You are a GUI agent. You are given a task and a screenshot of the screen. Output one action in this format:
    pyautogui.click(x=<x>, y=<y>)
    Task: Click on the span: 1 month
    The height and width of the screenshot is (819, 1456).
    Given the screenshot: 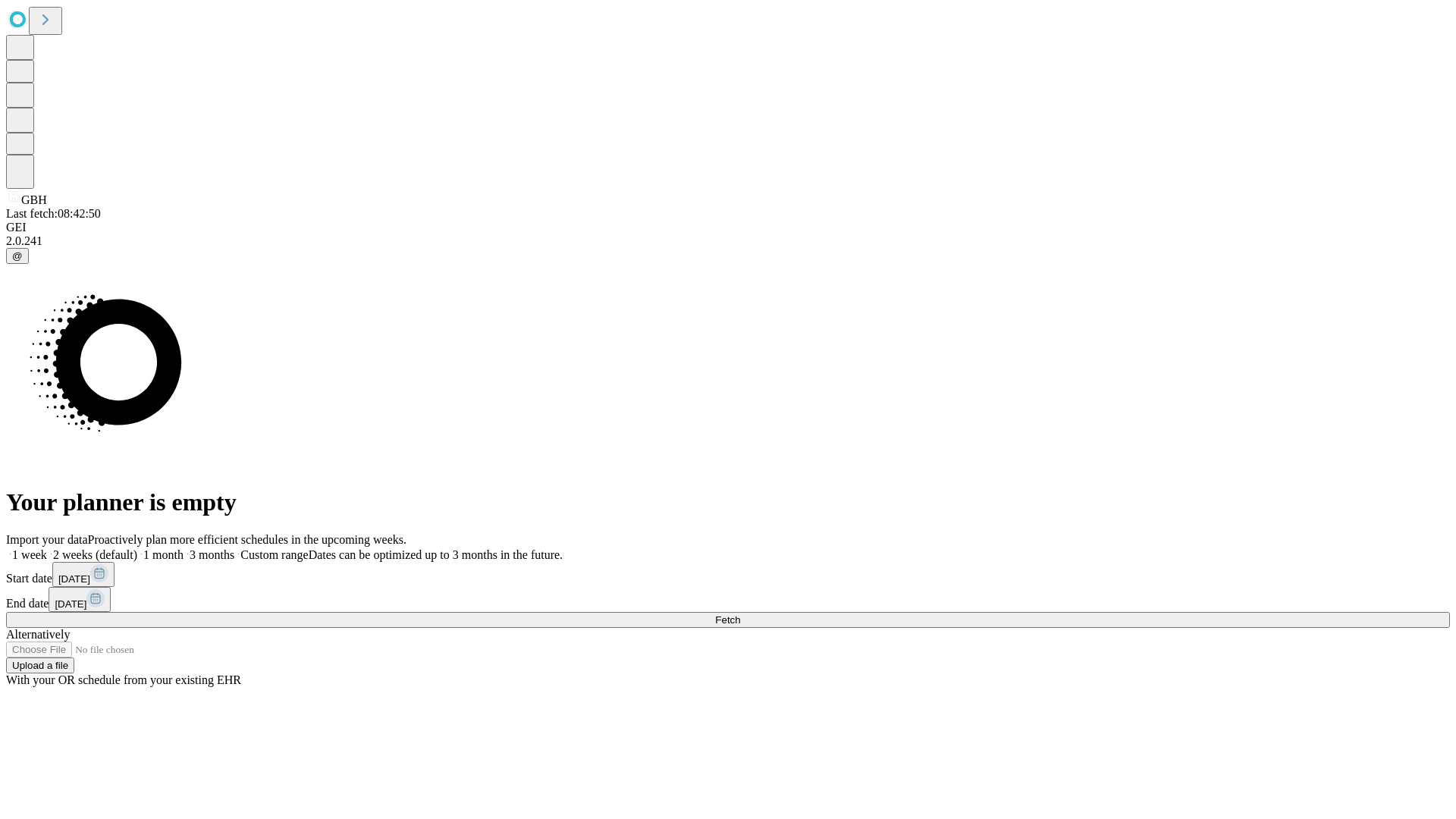 What is the action you would take?
    pyautogui.click(x=164, y=555)
    